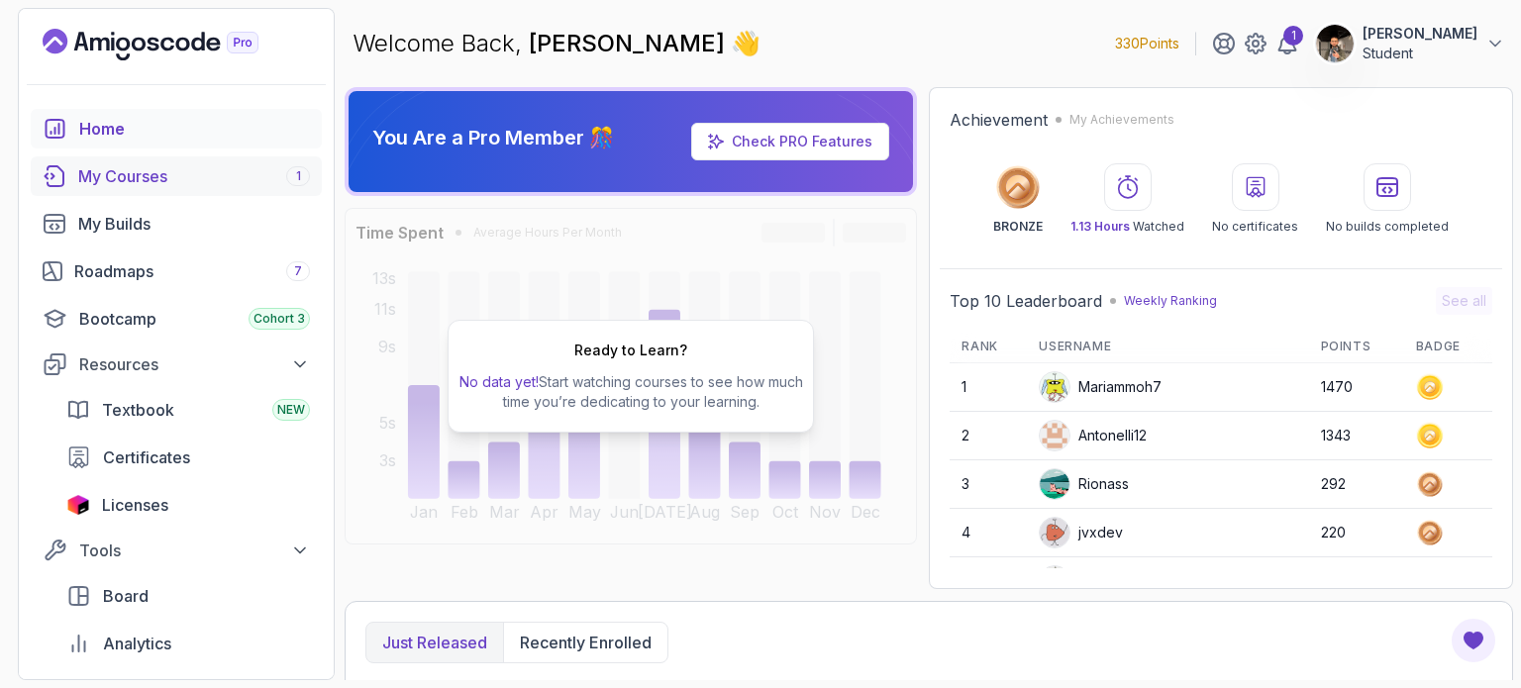 The height and width of the screenshot is (688, 1521). I want to click on a: textbook, so click(188, 410).